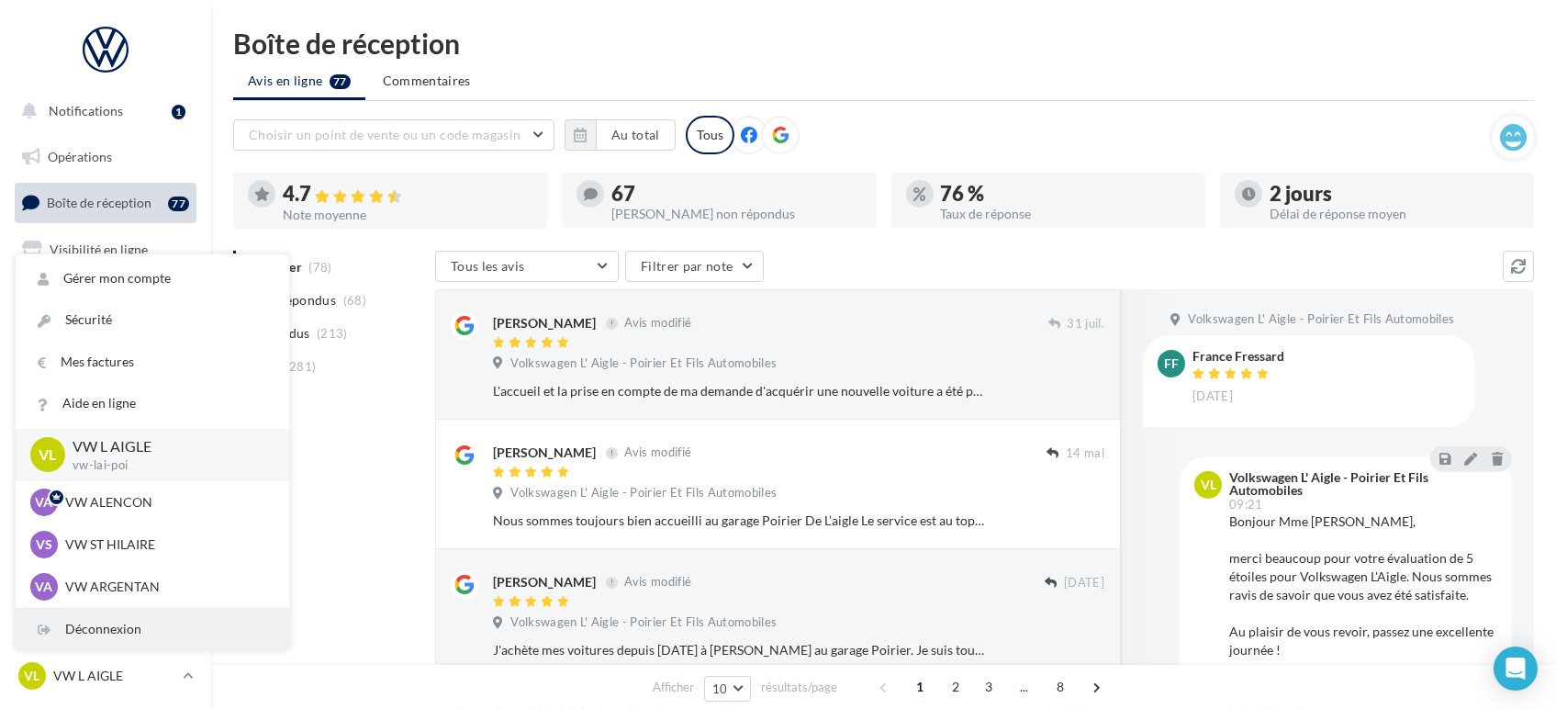 This screenshot has width=1556, height=709. What do you see at coordinates (1361, 484) in the screenshot?
I see `div: Volkswagen L' Aigle - Poirier Et Fils Automobiles` at bounding box center [1361, 484].